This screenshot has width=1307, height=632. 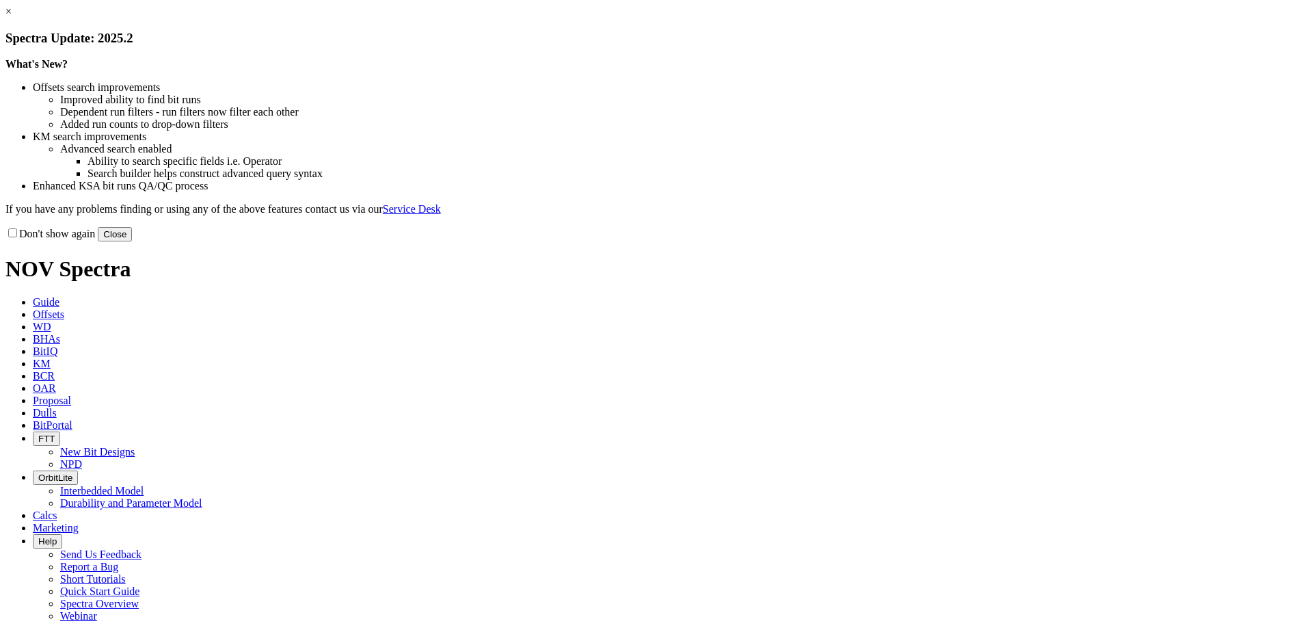 What do you see at coordinates (44, 412) in the screenshot?
I see `span: Dulls` at bounding box center [44, 412].